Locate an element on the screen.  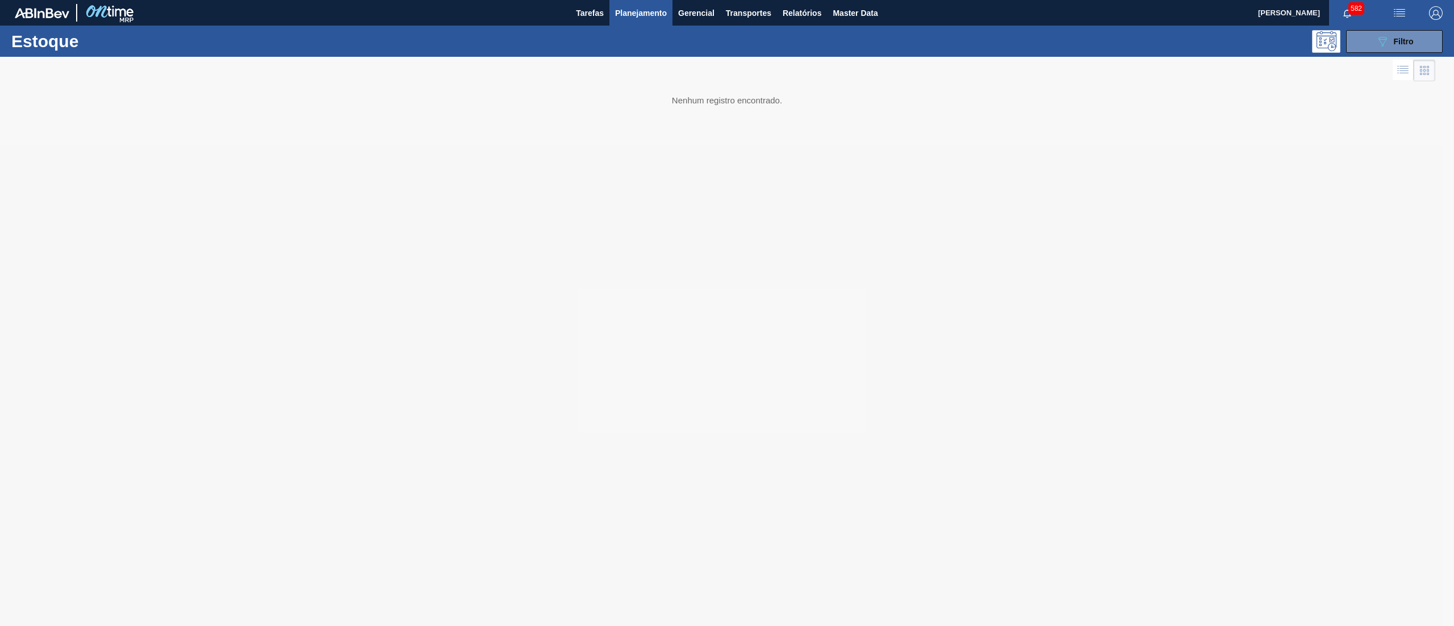
h1: Estoque is located at coordinates (99, 41).